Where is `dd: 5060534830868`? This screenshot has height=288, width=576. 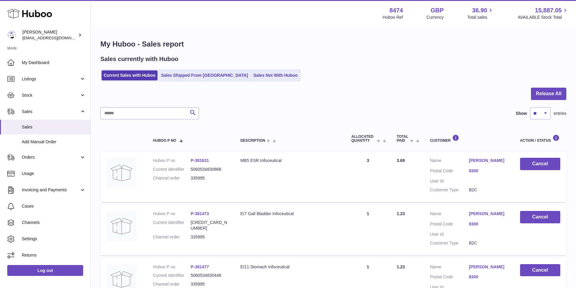 dd: 5060534830868 is located at coordinates (209, 169).